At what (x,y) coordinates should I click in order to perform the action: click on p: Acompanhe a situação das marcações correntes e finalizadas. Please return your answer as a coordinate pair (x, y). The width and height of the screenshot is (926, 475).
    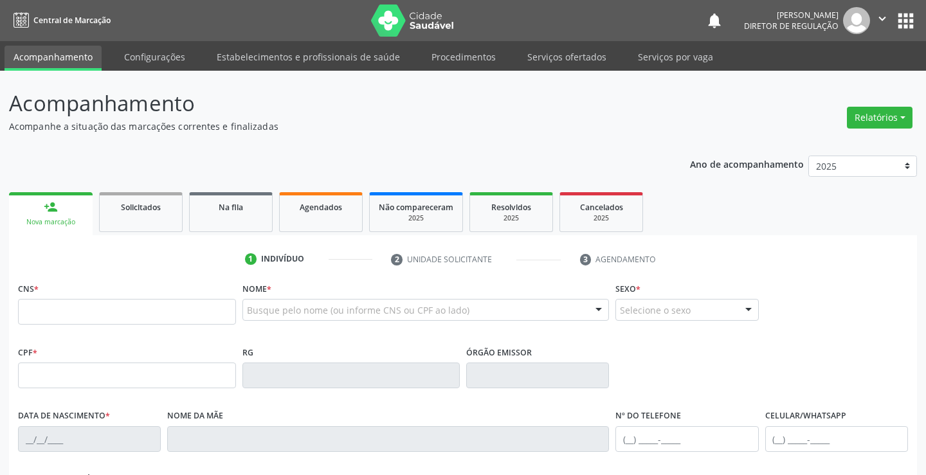
    Looking at the image, I should click on (327, 126).